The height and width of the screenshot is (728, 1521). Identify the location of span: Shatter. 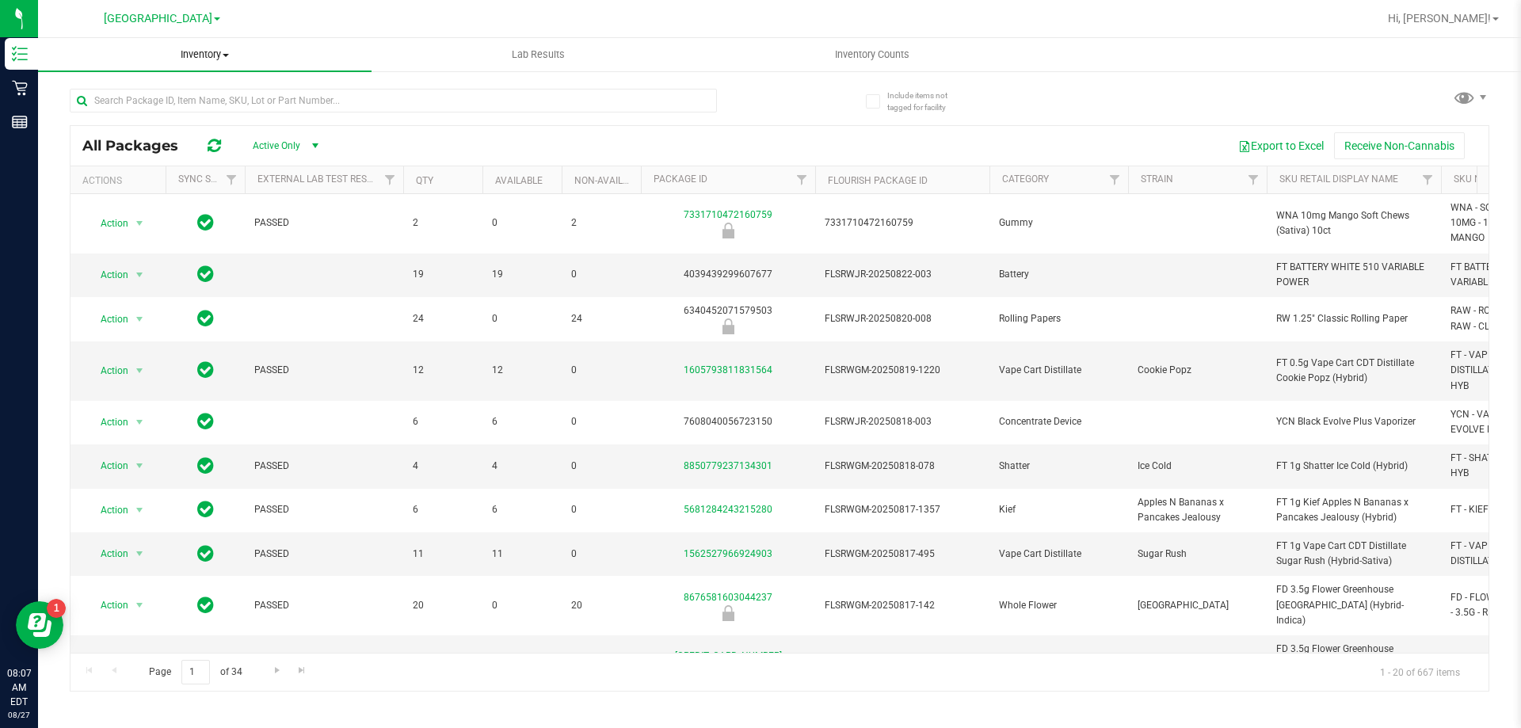
(1059, 466).